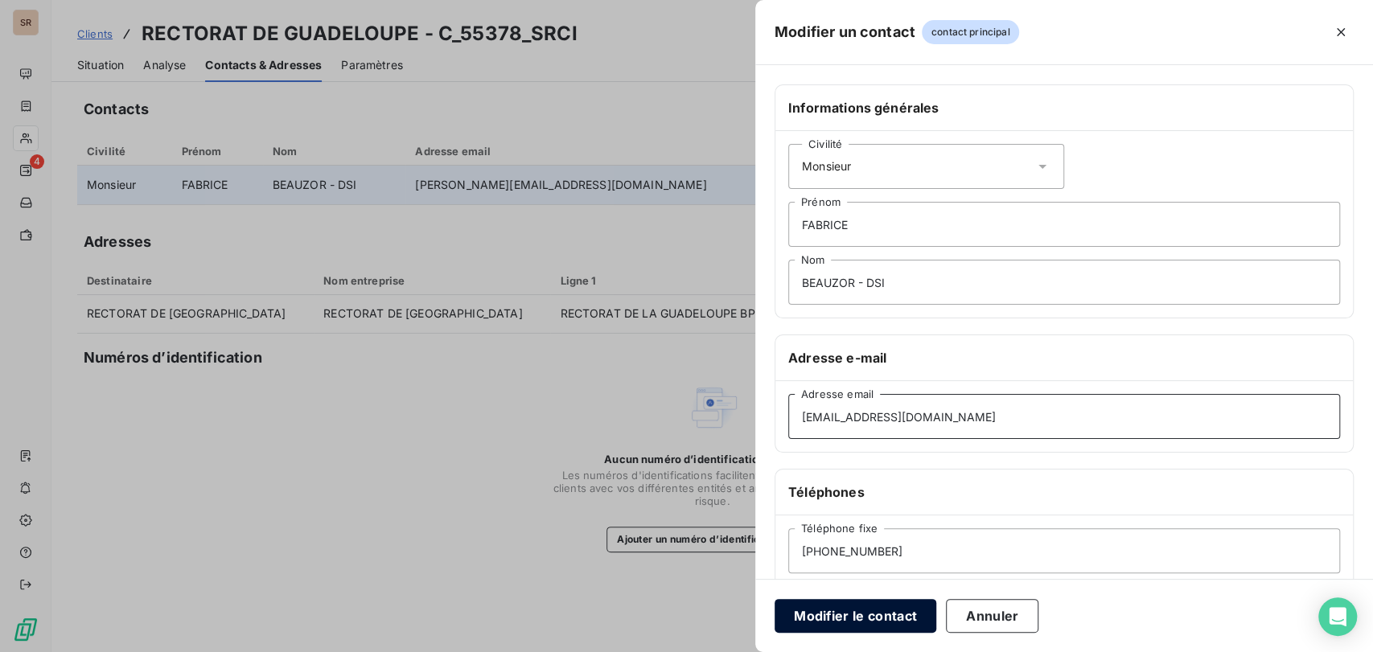  What do you see at coordinates (971, 32) in the screenshot?
I see `span: contact principal` at bounding box center [971, 32].